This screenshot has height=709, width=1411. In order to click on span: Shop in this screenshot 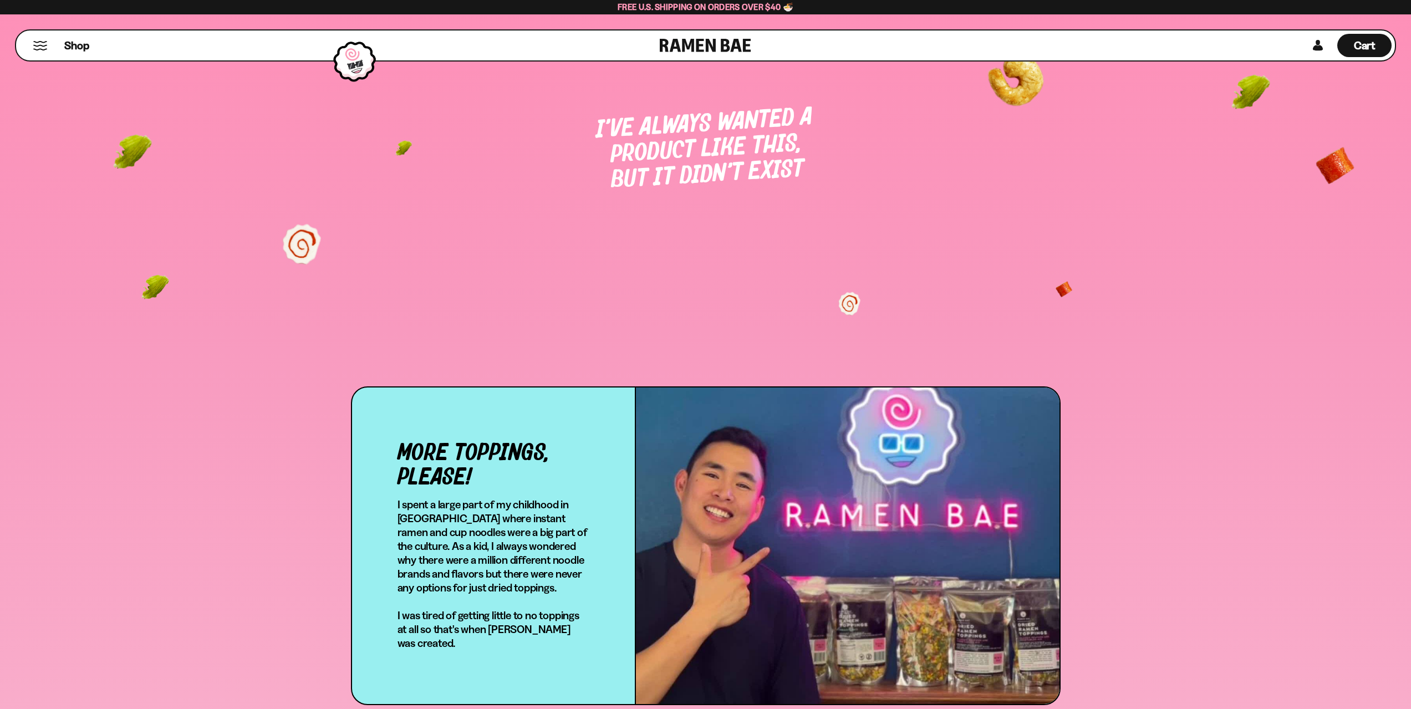, I will do `click(77, 45)`.